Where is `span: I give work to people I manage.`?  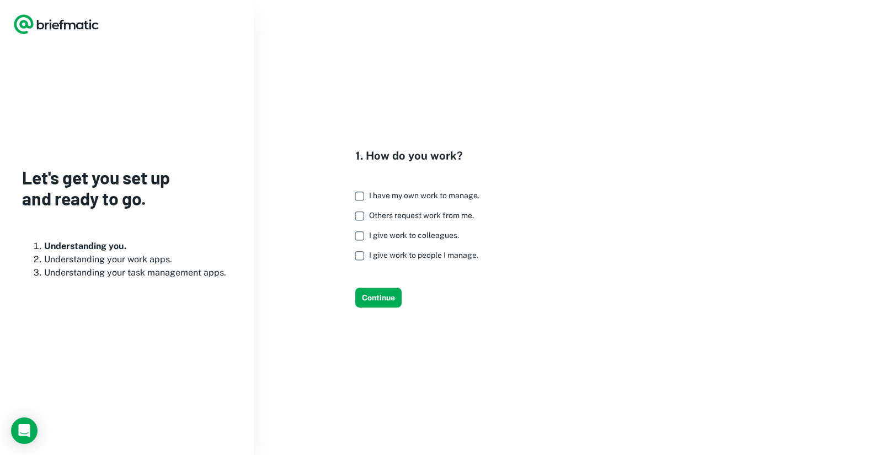
span: I give work to people I manage. is located at coordinates (424, 255).